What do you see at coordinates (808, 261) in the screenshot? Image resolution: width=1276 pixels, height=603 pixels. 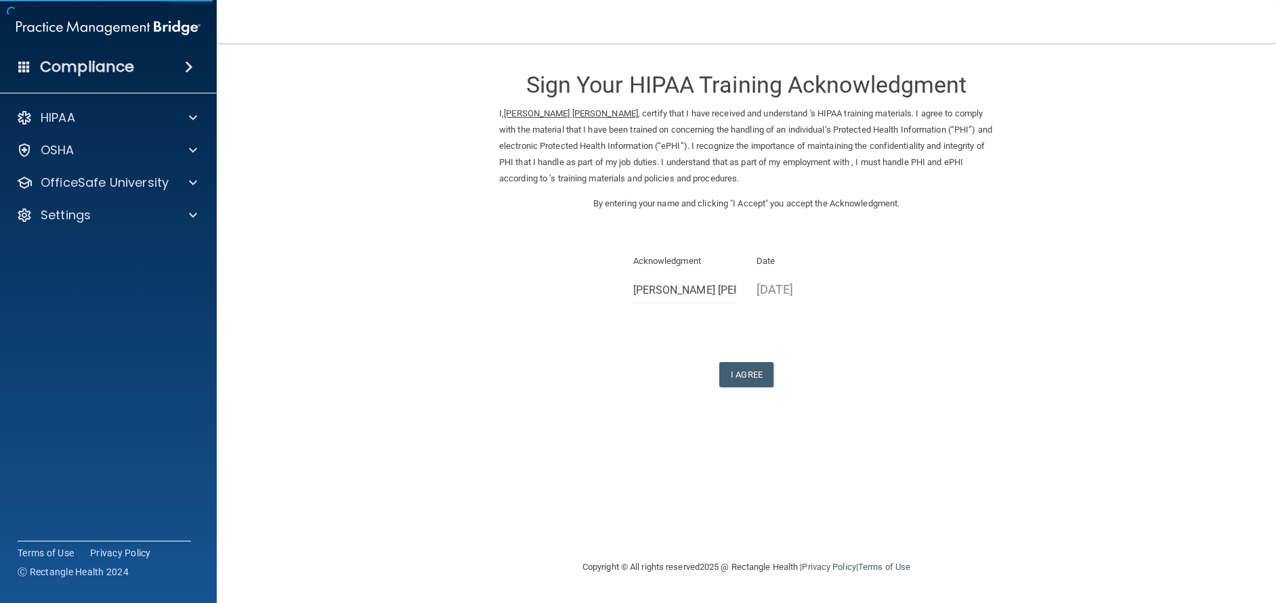 I see `p: Date` at bounding box center [808, 261].